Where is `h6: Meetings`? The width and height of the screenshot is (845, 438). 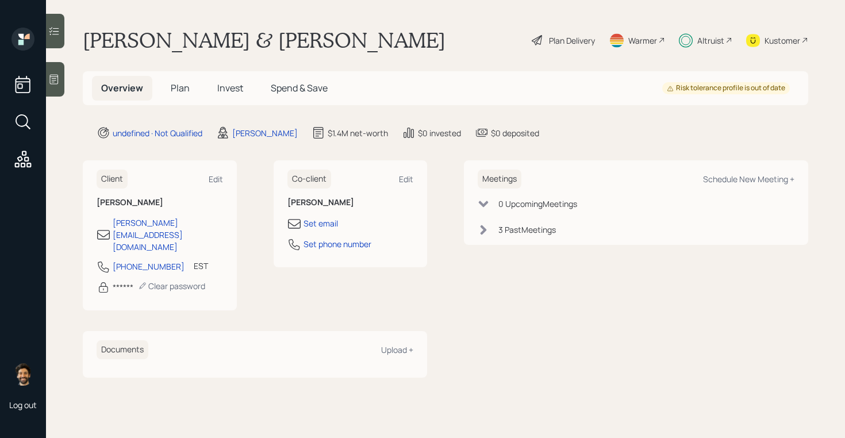
h6: Meetings is located at coordinates (500, 179).